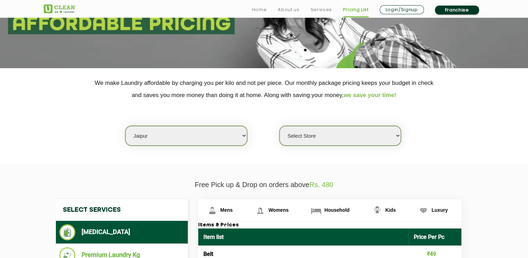 The image size is (528, 258). Describe the element at coordinates (439, 210) in the screenshot. I see `span: Luxury` at that location.